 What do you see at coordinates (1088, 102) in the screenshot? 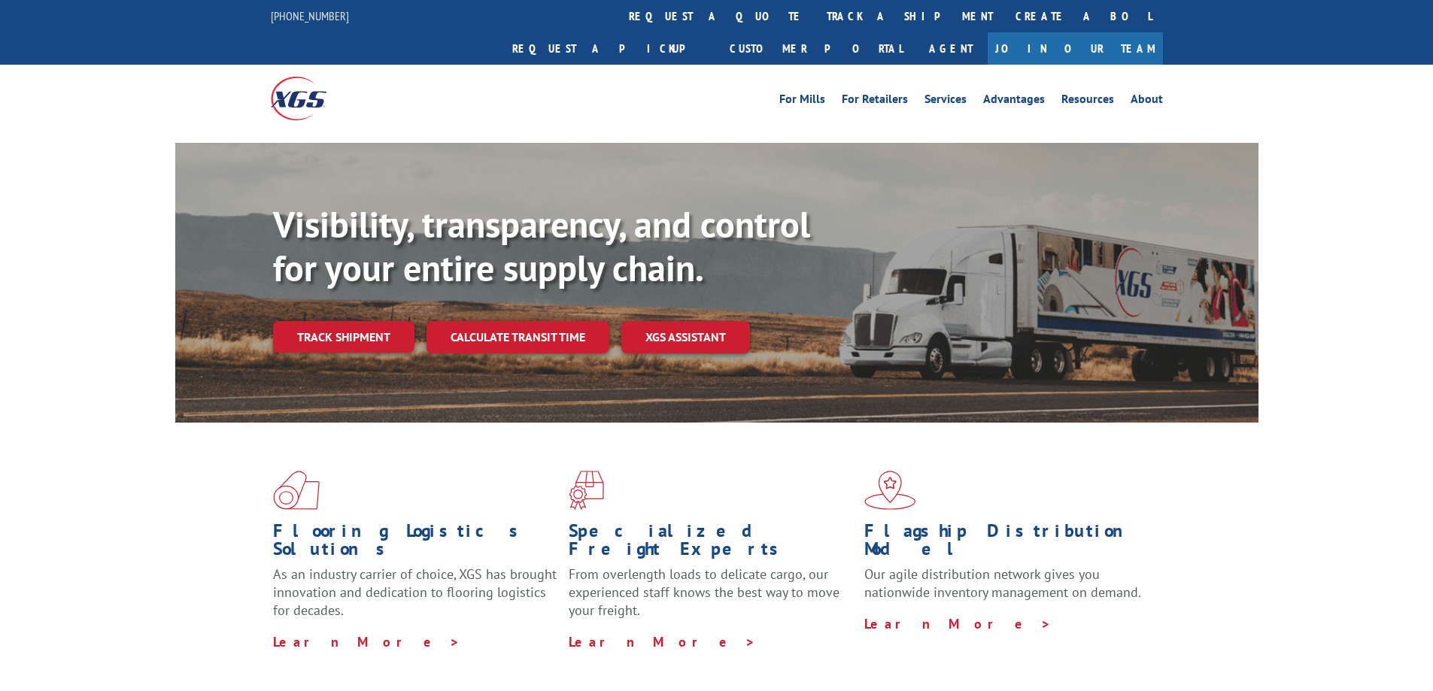
I see `a: Resources` at bounding box center [1088, 102].